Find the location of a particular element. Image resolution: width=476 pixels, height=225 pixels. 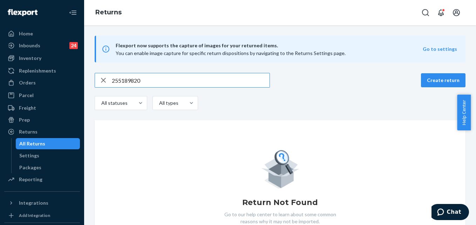

div: Replenishments is located at coordinates (38, 71).